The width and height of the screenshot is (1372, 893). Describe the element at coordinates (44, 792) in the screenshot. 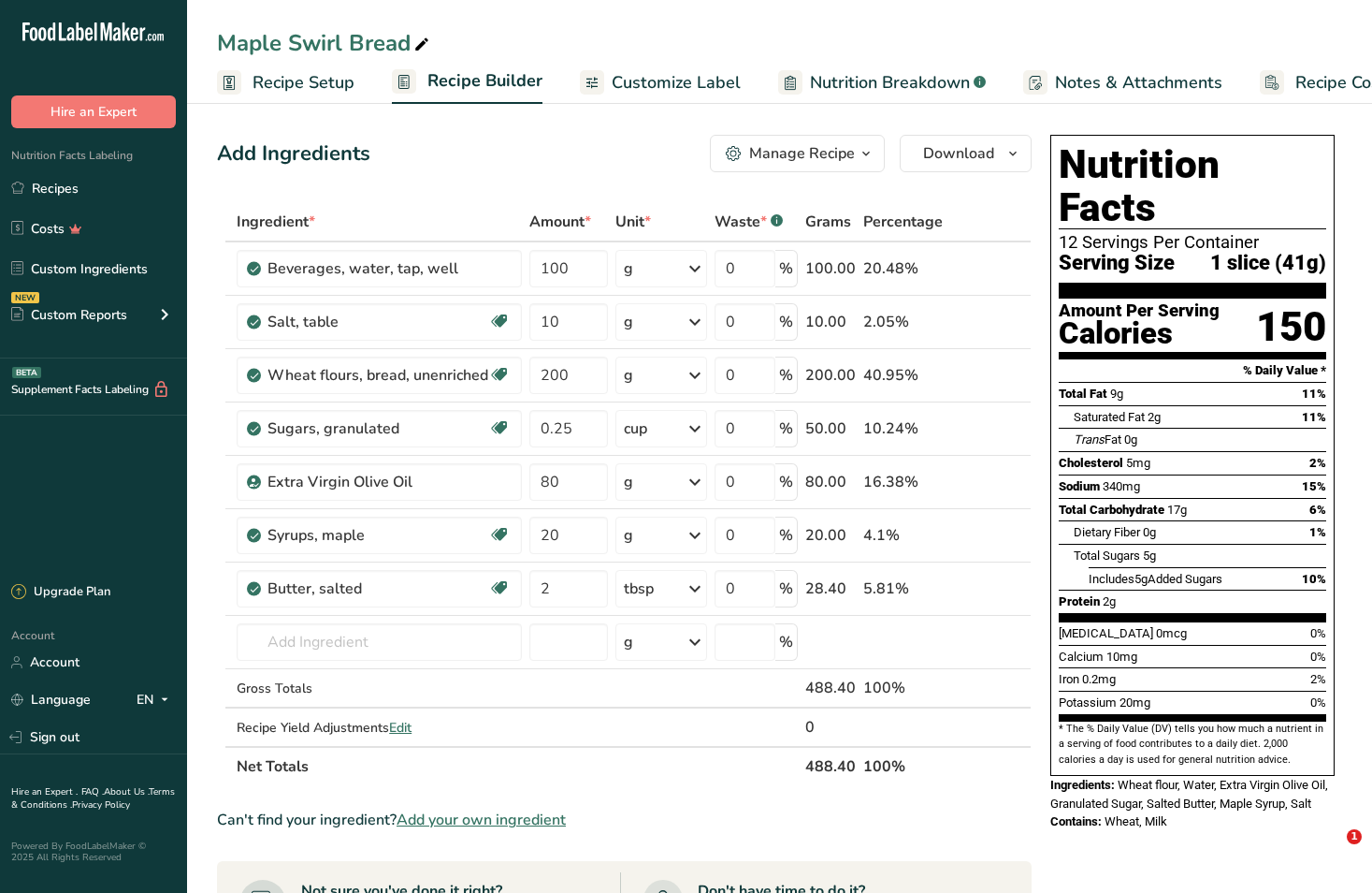

I see `a: Hire an Expert .` at that location.